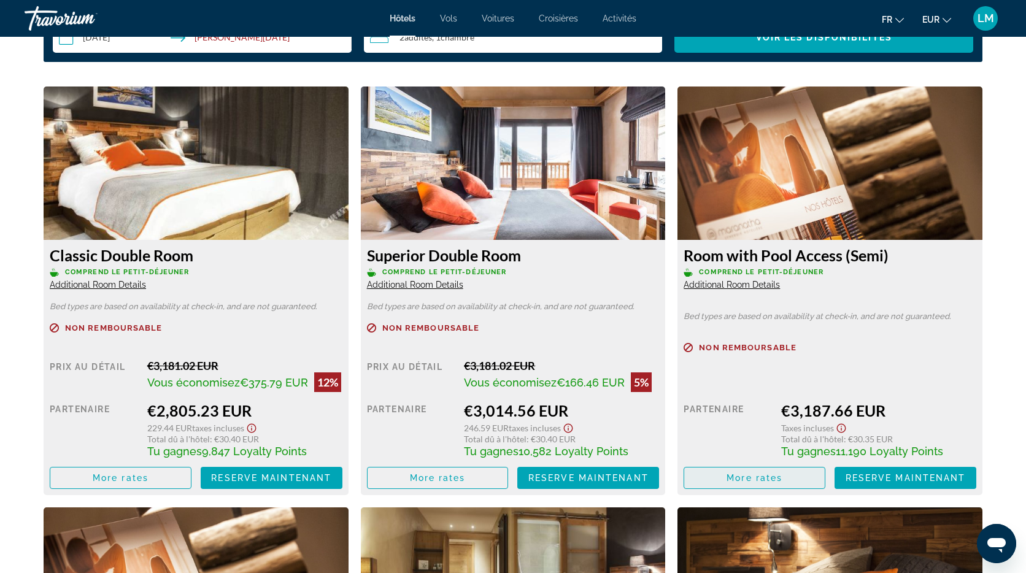  I want to click on button: Travelers: 2 adults, 0 children, so click(513, 37).